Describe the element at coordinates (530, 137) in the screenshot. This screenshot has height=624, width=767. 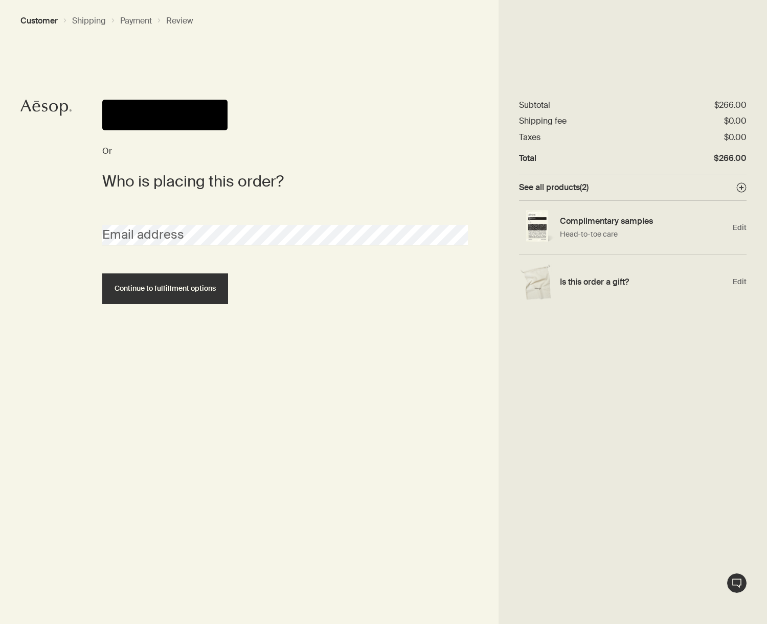
I see `dt: Taxes` at that location.